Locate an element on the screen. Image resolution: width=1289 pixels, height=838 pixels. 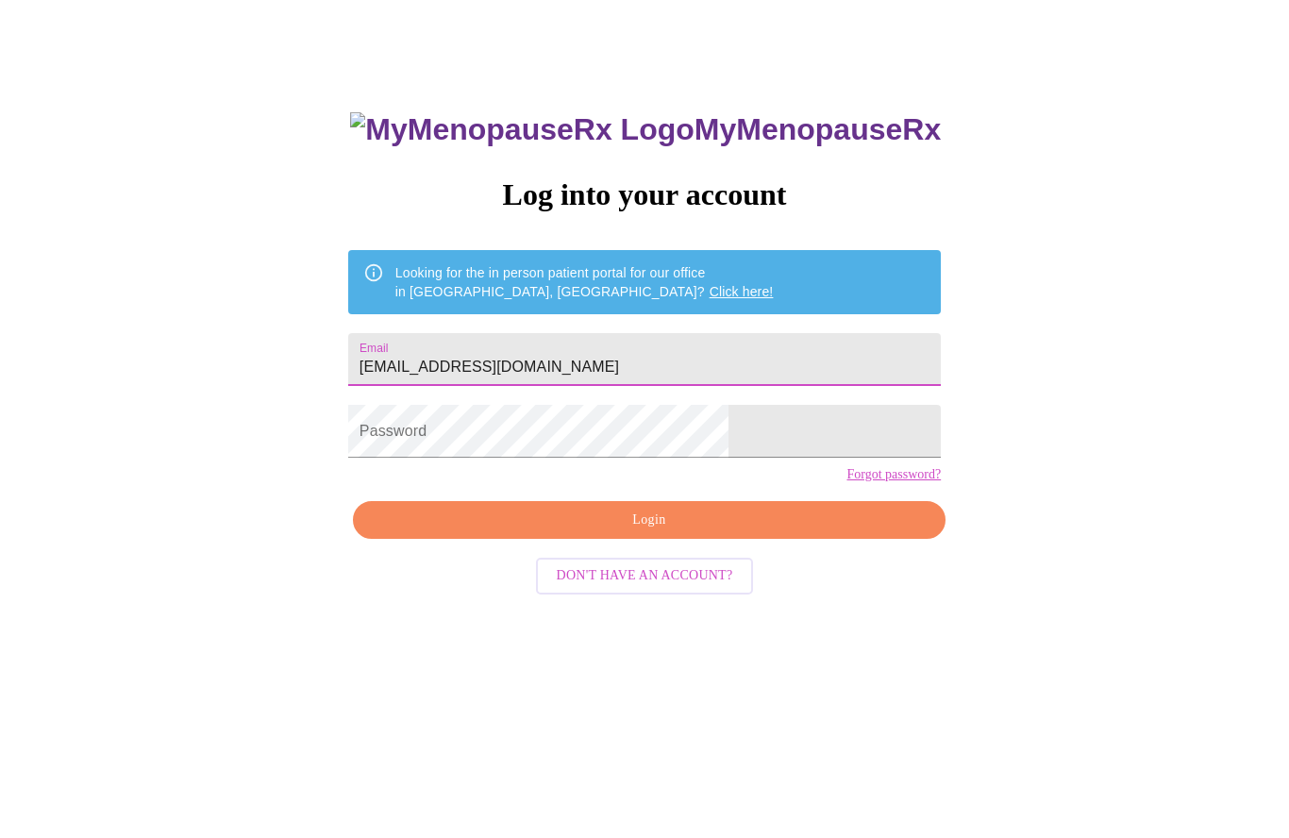
span: Login is located at coordinates (649, 521).